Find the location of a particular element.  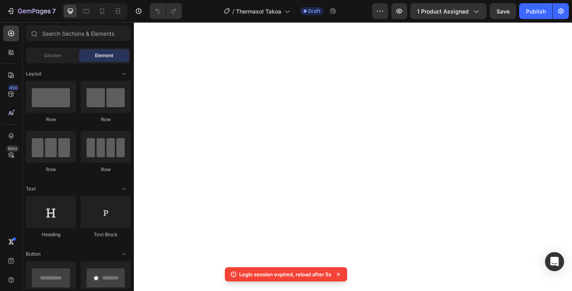

span: Text is located at coordinates (31, 189).